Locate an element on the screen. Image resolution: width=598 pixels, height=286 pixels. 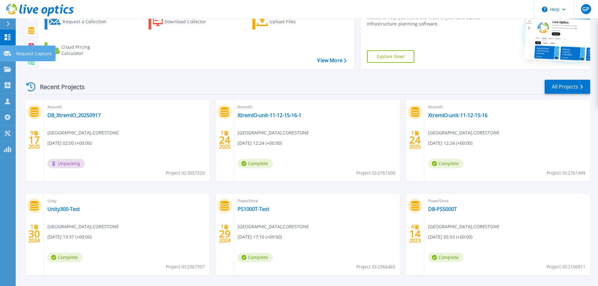
div: 4월 2023 is located at coordinates (415, 234).